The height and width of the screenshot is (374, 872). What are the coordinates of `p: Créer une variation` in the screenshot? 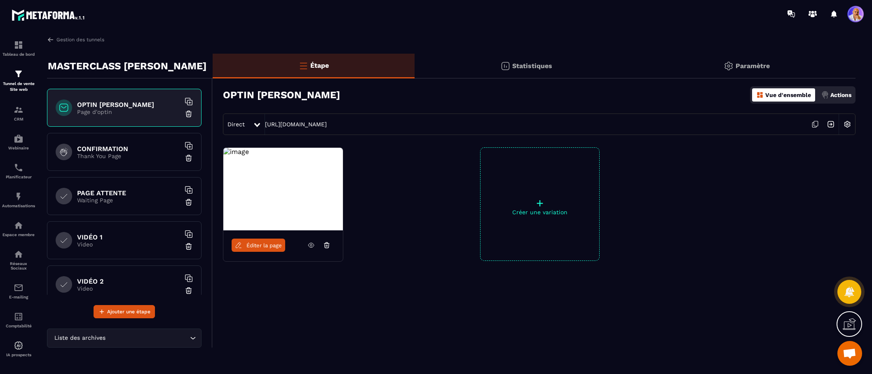 It's located at (540, 212).